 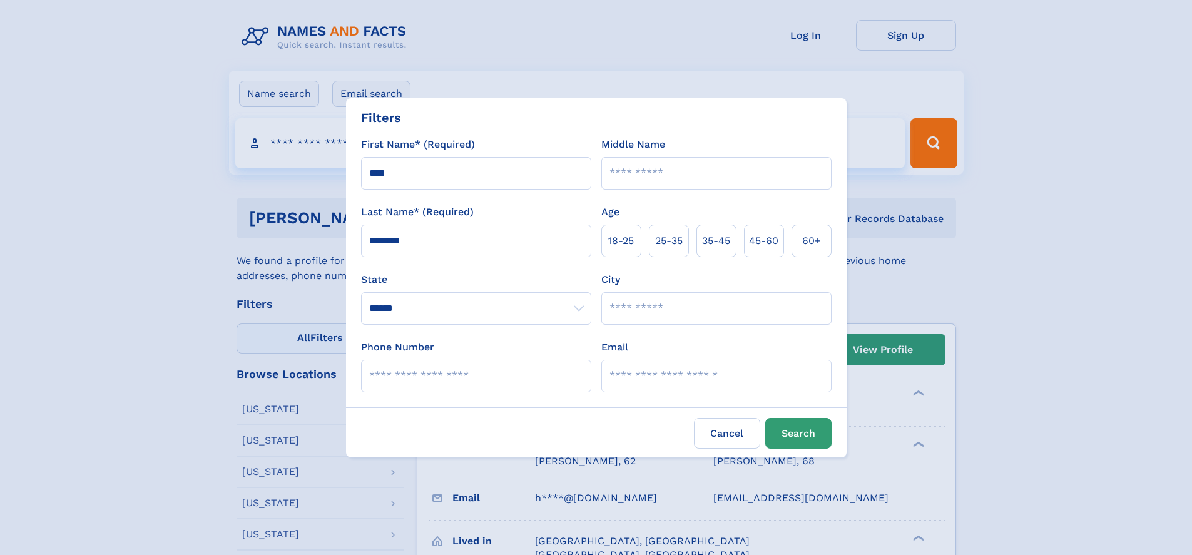 What do you see at coordinates (798, 433) in the screenshot?
I see `button: Search` at bounding box center [798, 433].